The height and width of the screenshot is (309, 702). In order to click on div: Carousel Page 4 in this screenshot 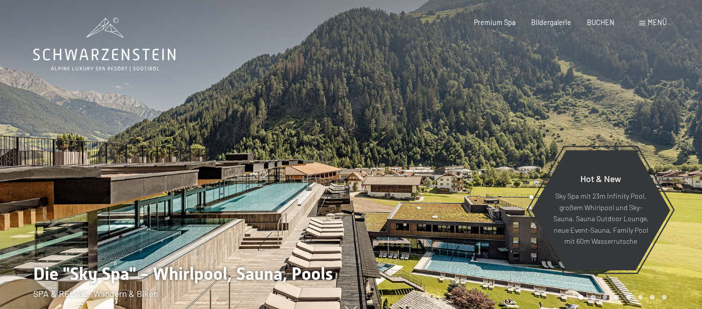, I will do `click(616, 298)`.